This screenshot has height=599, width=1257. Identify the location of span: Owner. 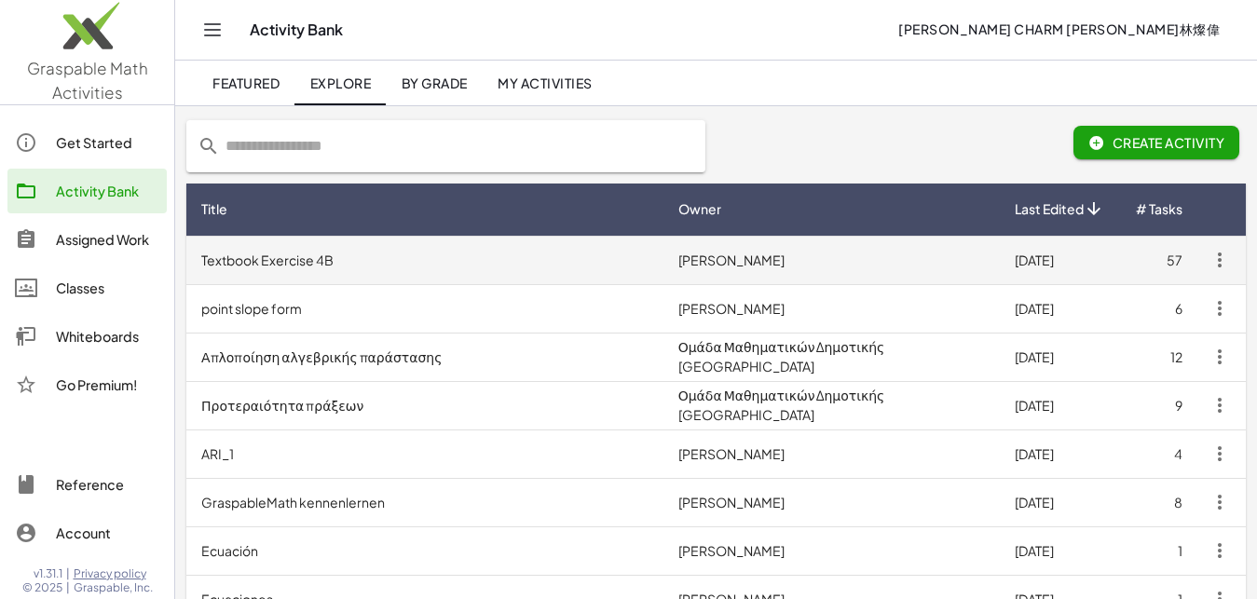
(700, 209).